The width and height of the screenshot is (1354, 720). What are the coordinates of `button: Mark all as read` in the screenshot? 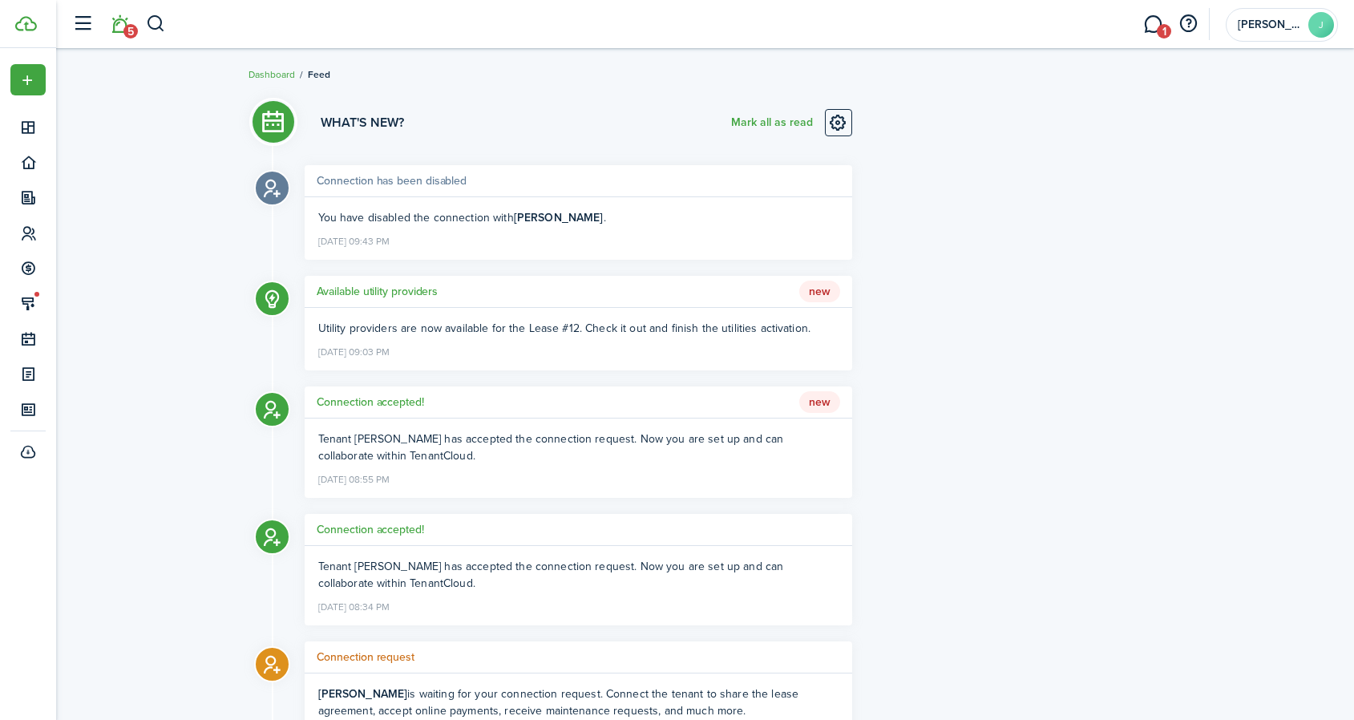 It's located at (772, 123).